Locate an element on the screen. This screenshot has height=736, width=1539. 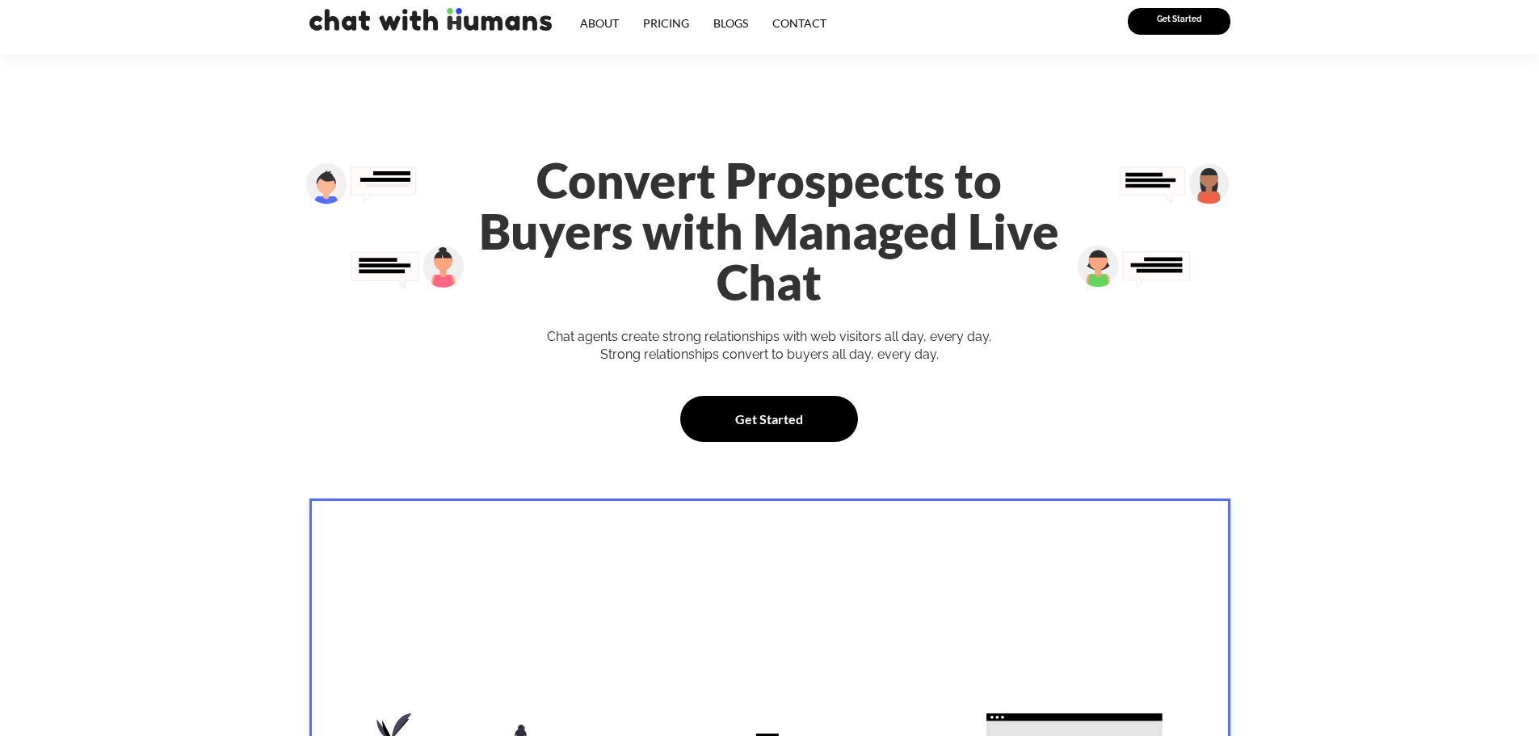
h1: Convert Prospects to Buyers with Managed Live Chat is located at coordinates (770, 231).